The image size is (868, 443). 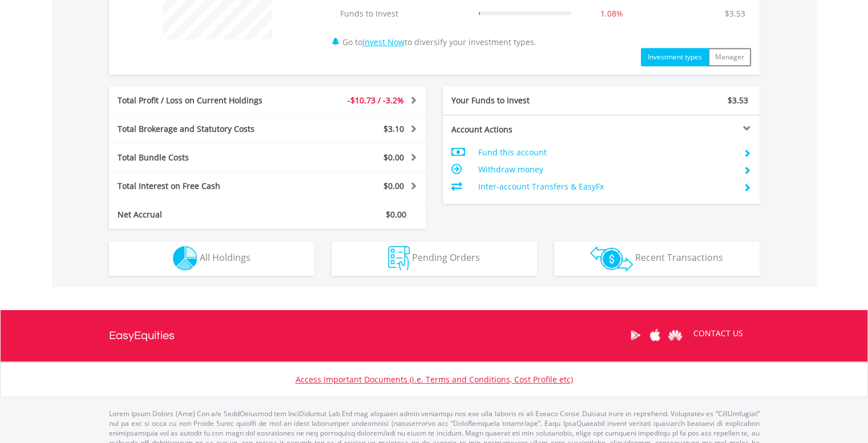 What do you see at coordinates (185, 258) in the screenshot?
I see `img: holdings-wht.png` at bounding box center [185, 258].